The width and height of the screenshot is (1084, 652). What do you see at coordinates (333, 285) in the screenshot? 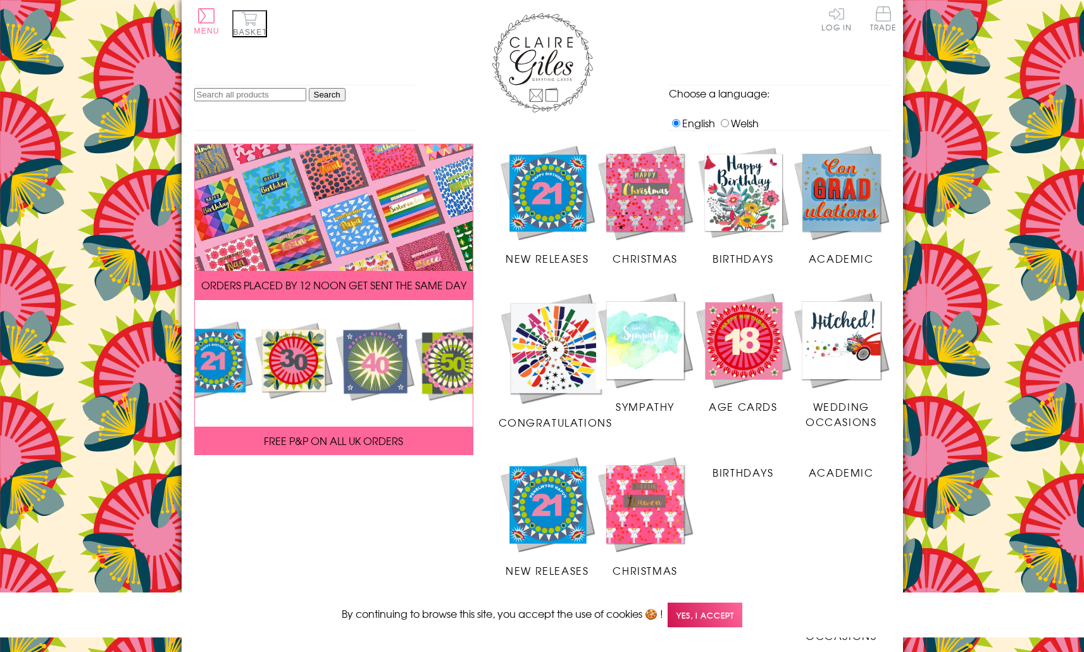
I see `span: ORDERS PLACED BY 12 NOON GET SENT THE SAME DAY` at bounding box center [333, 285].